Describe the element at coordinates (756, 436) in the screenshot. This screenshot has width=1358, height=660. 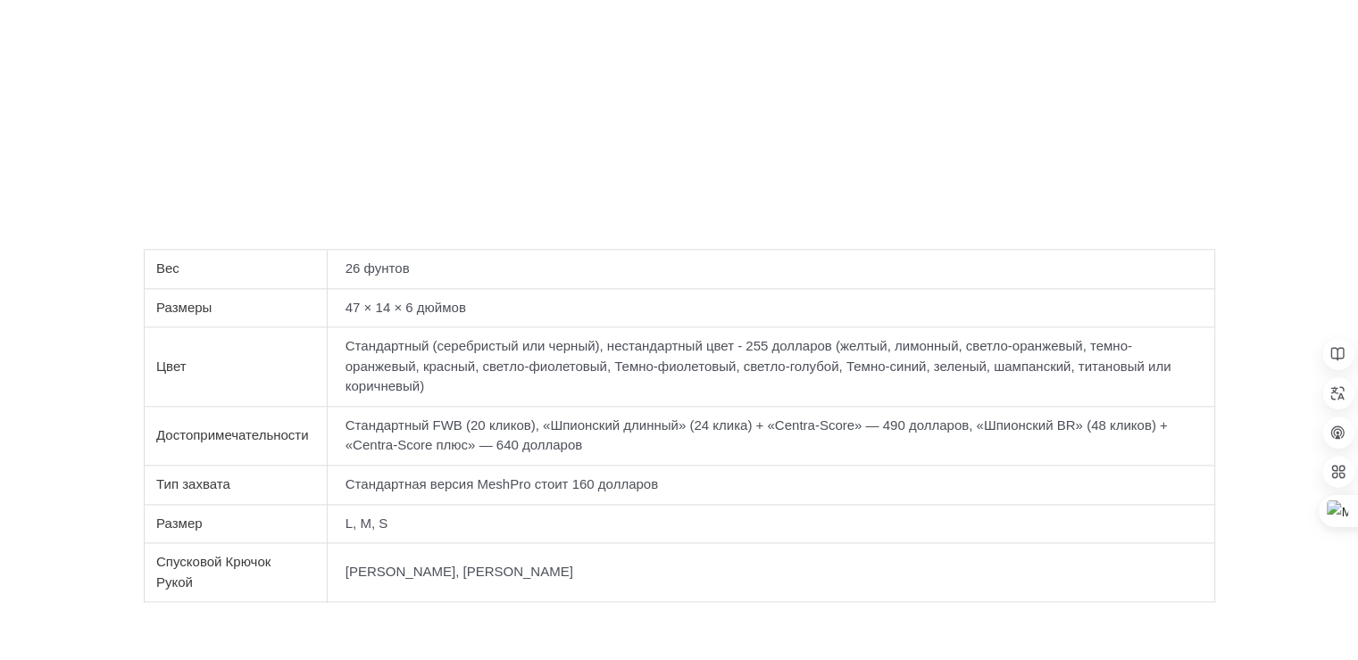
I see `ya-tr-span: Стандартный FWB (20 кликов), «Шпионский длинный» (24 клика) + «Centra-Score» — 490 долларов, «Шпи...` at that location.